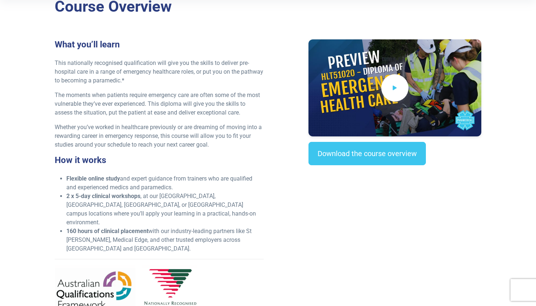  What do you see at coordinates (159, 160) in the screenshot?
I see `h3: How it works` at bounding box center [159, 160].